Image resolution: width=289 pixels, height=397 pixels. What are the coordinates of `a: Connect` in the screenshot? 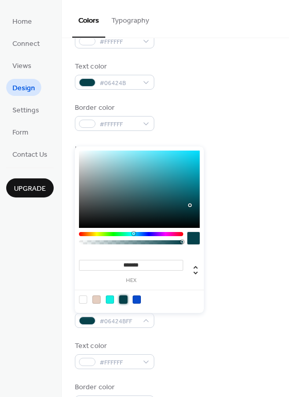 It's located at (26, 43).